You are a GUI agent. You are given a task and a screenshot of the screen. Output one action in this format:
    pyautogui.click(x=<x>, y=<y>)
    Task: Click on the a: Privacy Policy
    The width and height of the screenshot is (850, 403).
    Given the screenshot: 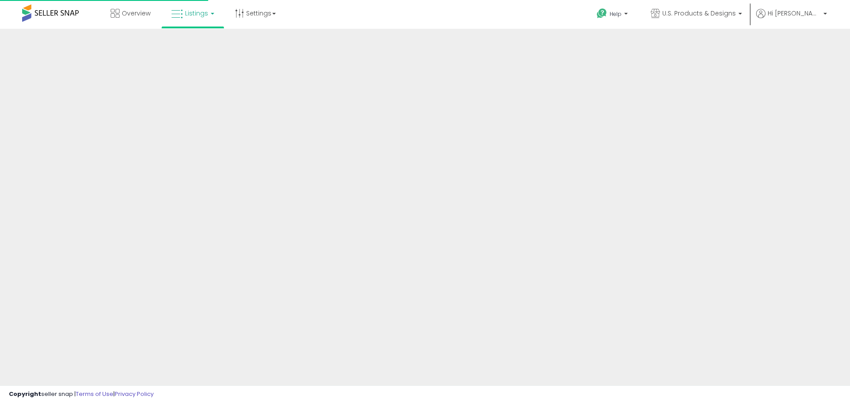 What is the action you would take?
    pyautogui.click(x=134, y=394)
    